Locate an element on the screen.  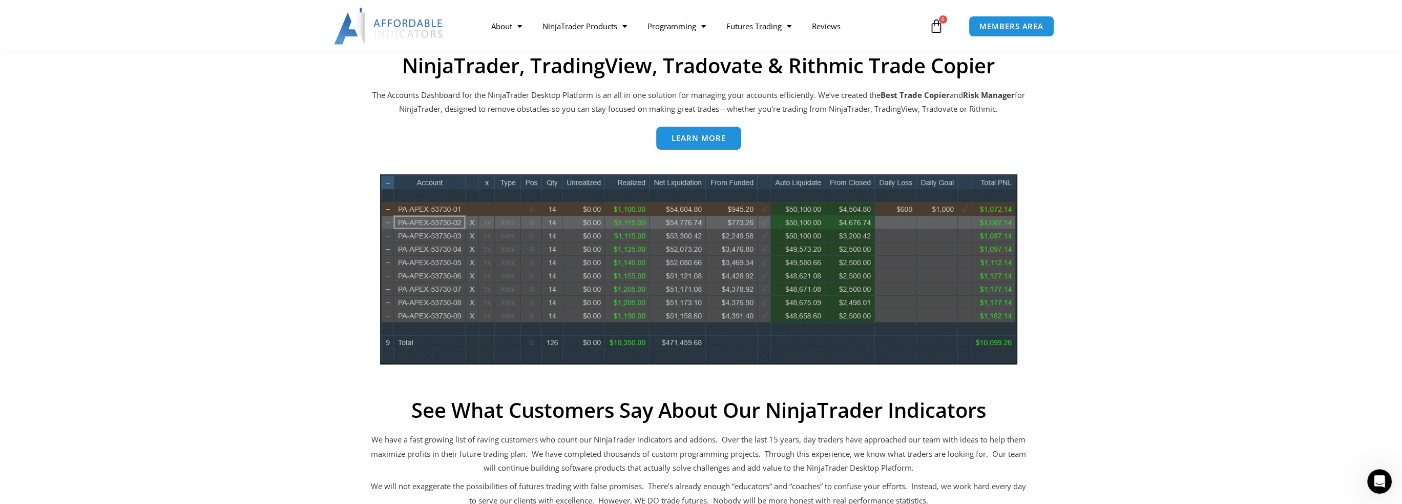
b: Best Trade Copier is located at coordinates (915, 95).